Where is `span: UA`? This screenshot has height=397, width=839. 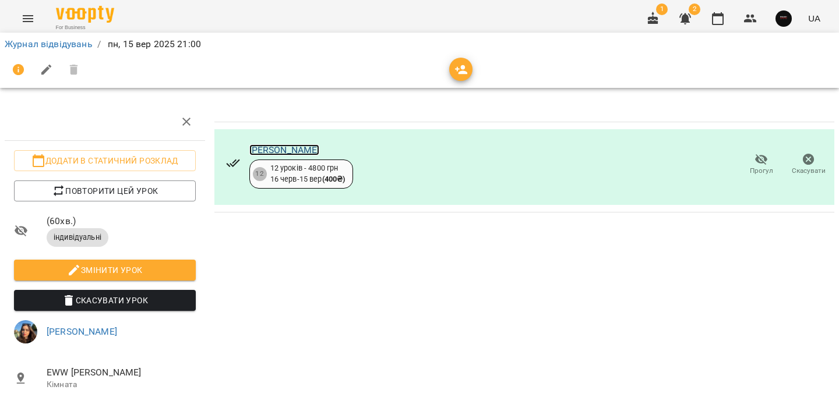 span: UA is located at coordinates (814, 18).